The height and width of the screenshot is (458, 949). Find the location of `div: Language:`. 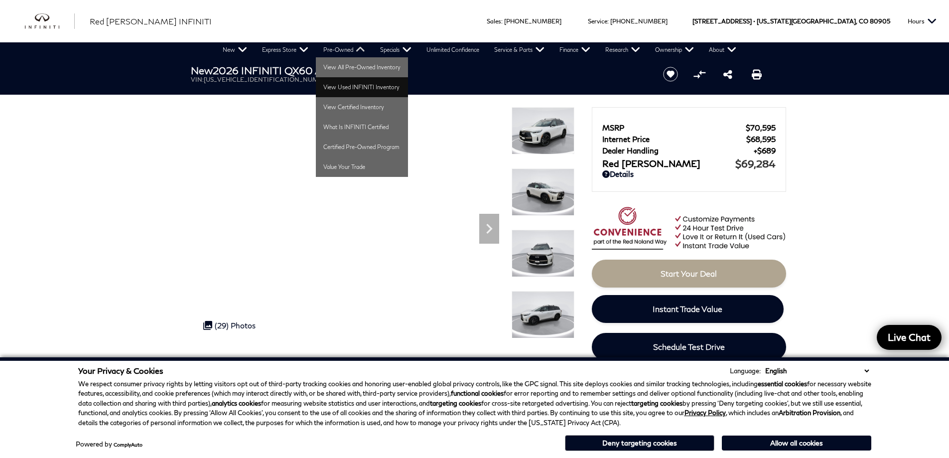

div: Language: is located at coordinates (745, 370).